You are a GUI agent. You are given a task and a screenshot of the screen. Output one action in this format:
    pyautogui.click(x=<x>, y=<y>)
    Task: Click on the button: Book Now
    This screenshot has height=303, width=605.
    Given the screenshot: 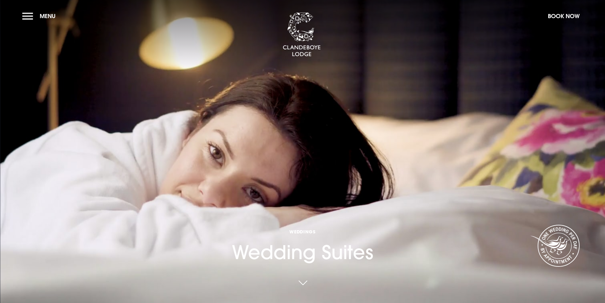 What is the action you would take?
    pyautogui.click(x=564, y=16)
    